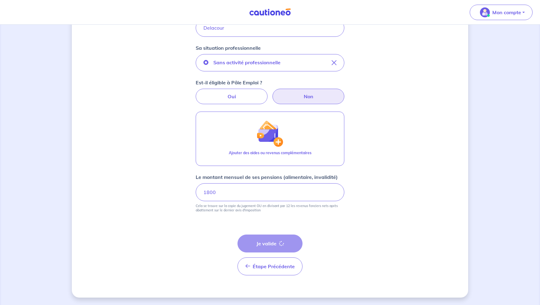 This screenshot has width=540, height=305. Describe the element at coordinates (308, 97) in the screenshot. I see `label: Non` at that location.